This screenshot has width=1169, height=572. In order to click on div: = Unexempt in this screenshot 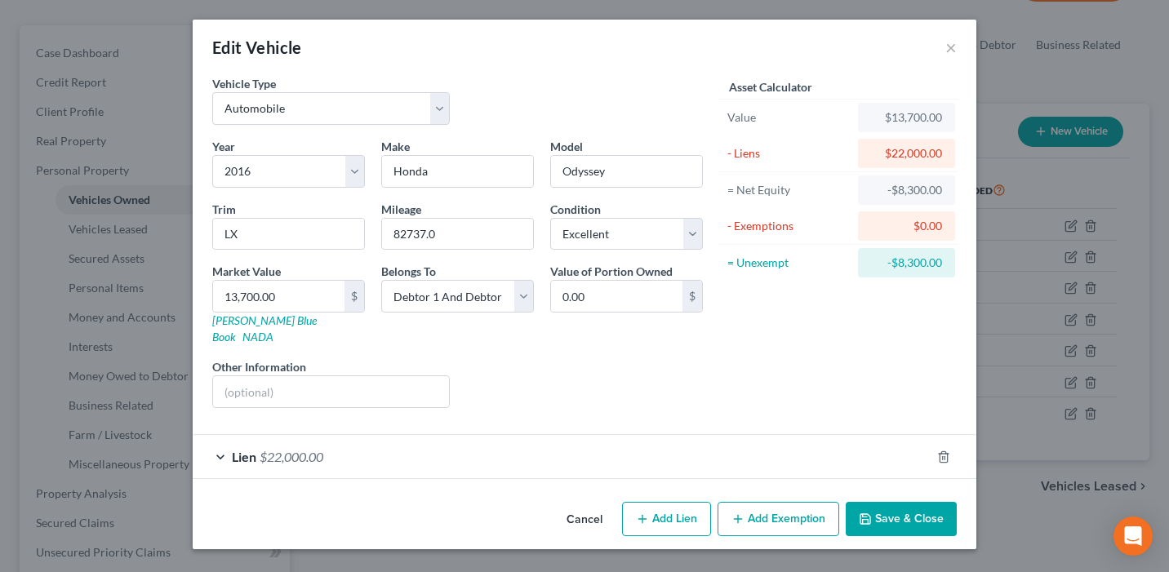, I will do `click(788, 263)`.